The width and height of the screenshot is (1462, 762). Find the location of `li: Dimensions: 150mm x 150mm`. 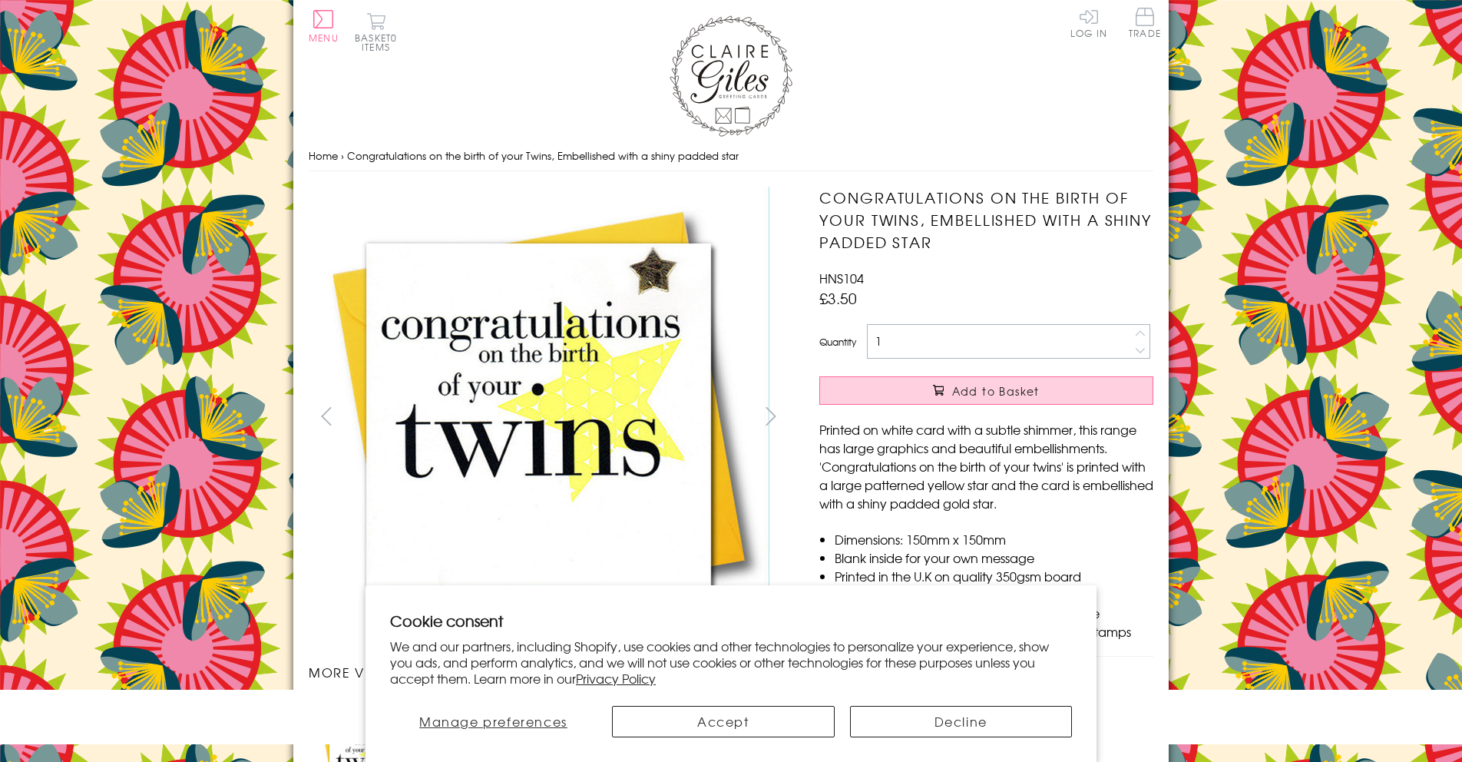

li: Dimensions: 150mm x 150mm is located at coordinates (993, 539).